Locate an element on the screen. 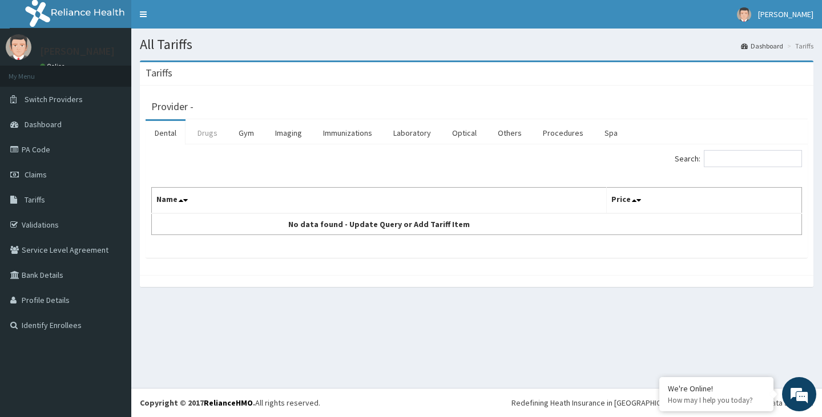 This screenshot has height=417, width=822. h3: Provider - is located at coordinates (172, 107).